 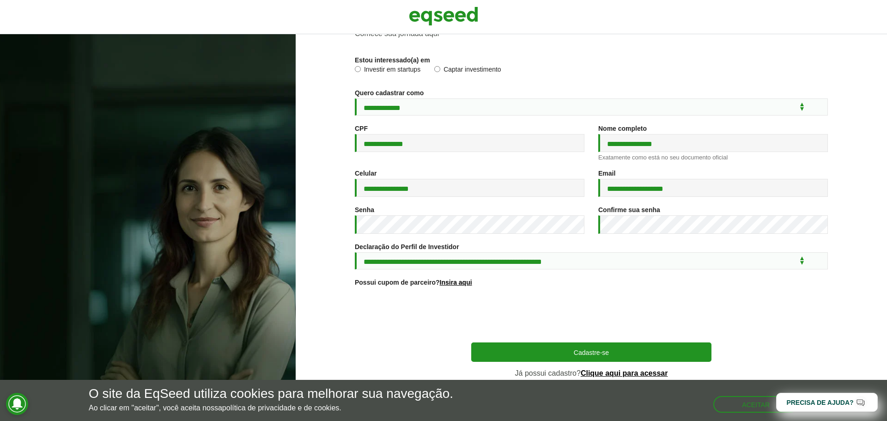 What do you see at coordinates (365, 210) in the screenshot?
I see `label: Senha` at bounding box center [365, 210].